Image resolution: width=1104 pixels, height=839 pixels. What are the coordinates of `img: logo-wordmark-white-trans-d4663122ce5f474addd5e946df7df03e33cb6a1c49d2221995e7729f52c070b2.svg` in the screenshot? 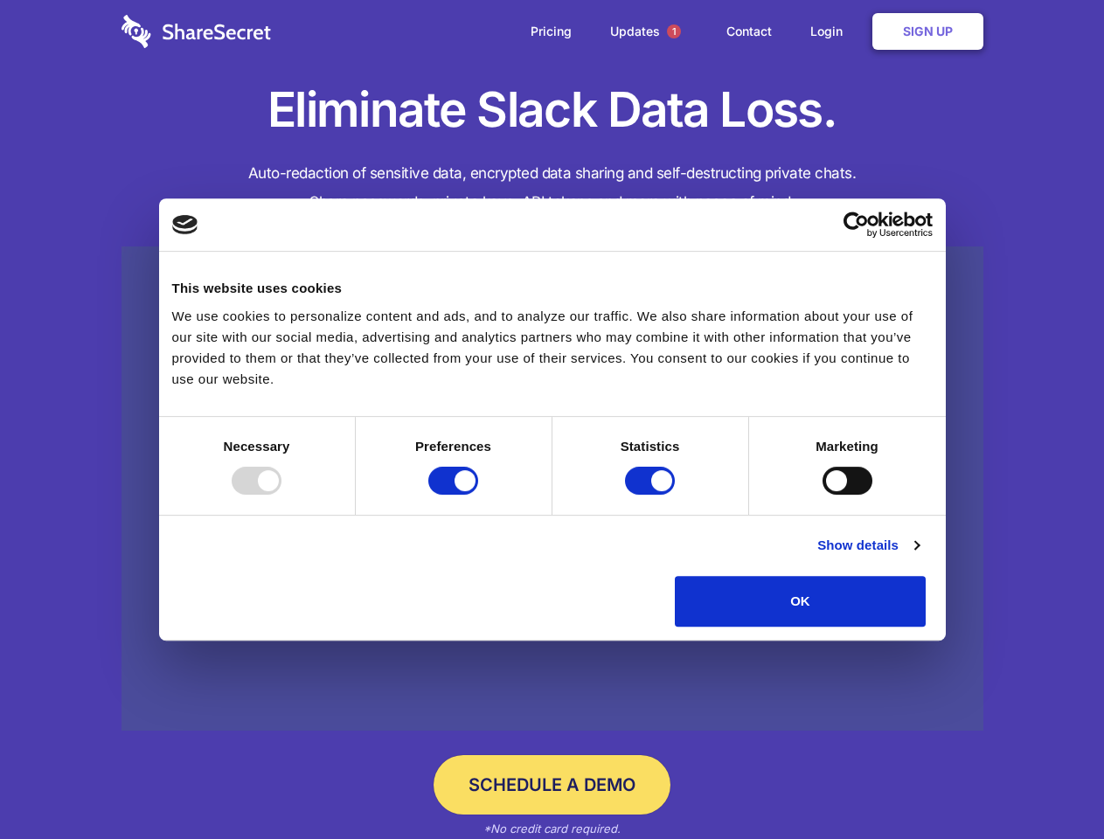 It's located at (196, 31).